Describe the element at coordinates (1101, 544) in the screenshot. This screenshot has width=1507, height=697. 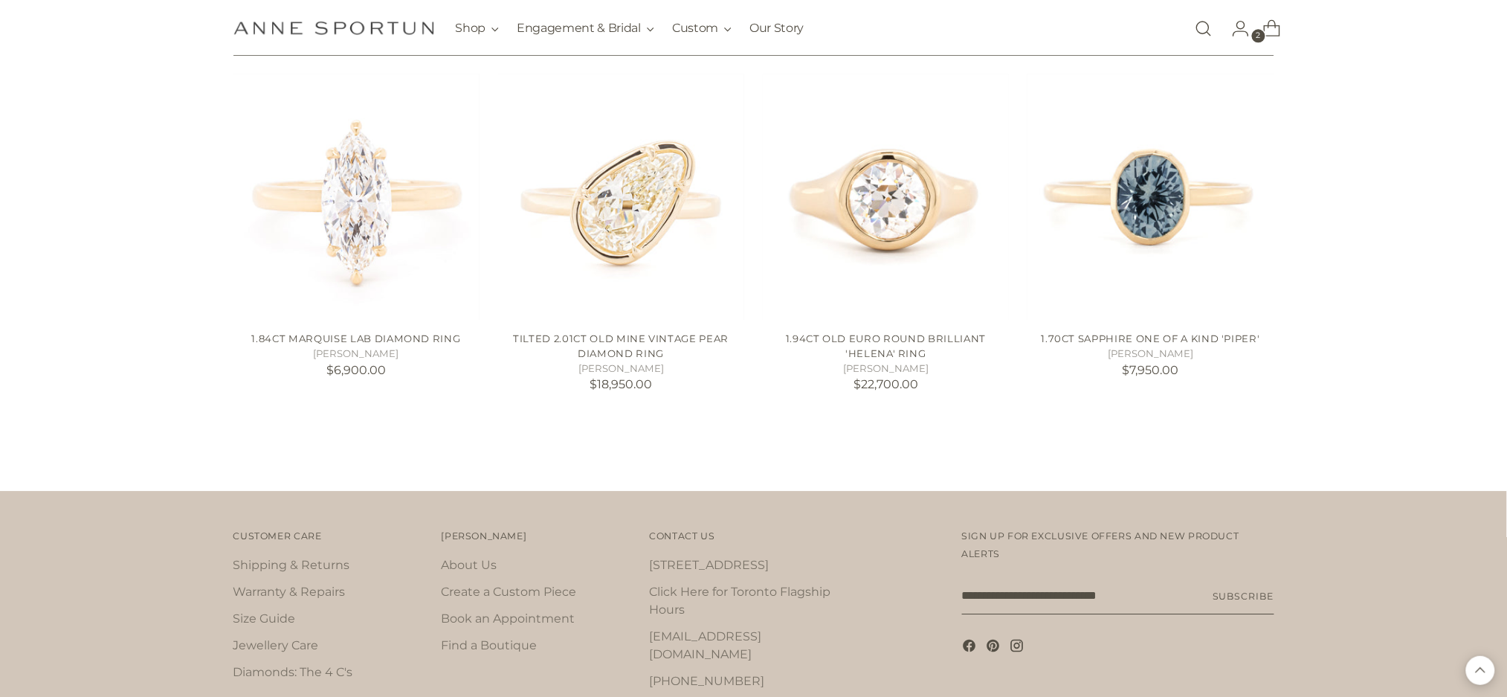
I see `span: Sign up for exclusive offers and new product alerts` at that location.